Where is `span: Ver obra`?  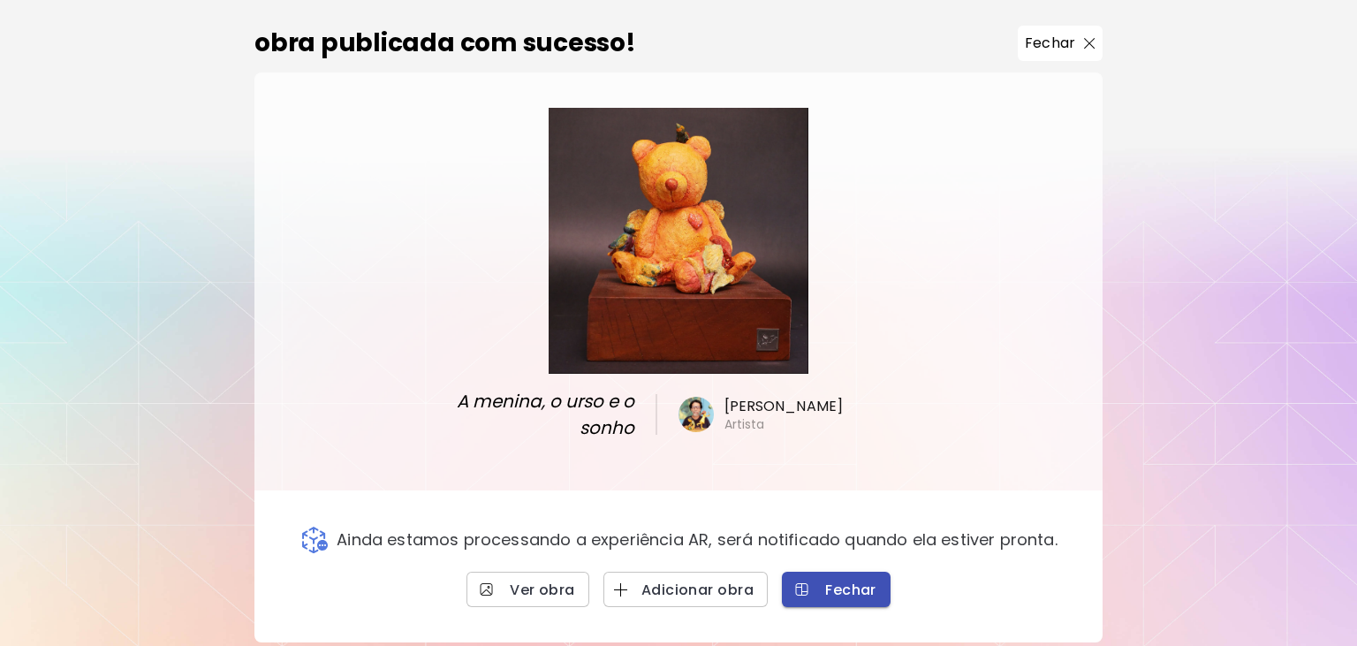 span: Ver obra is located at coordinates (527, 589).